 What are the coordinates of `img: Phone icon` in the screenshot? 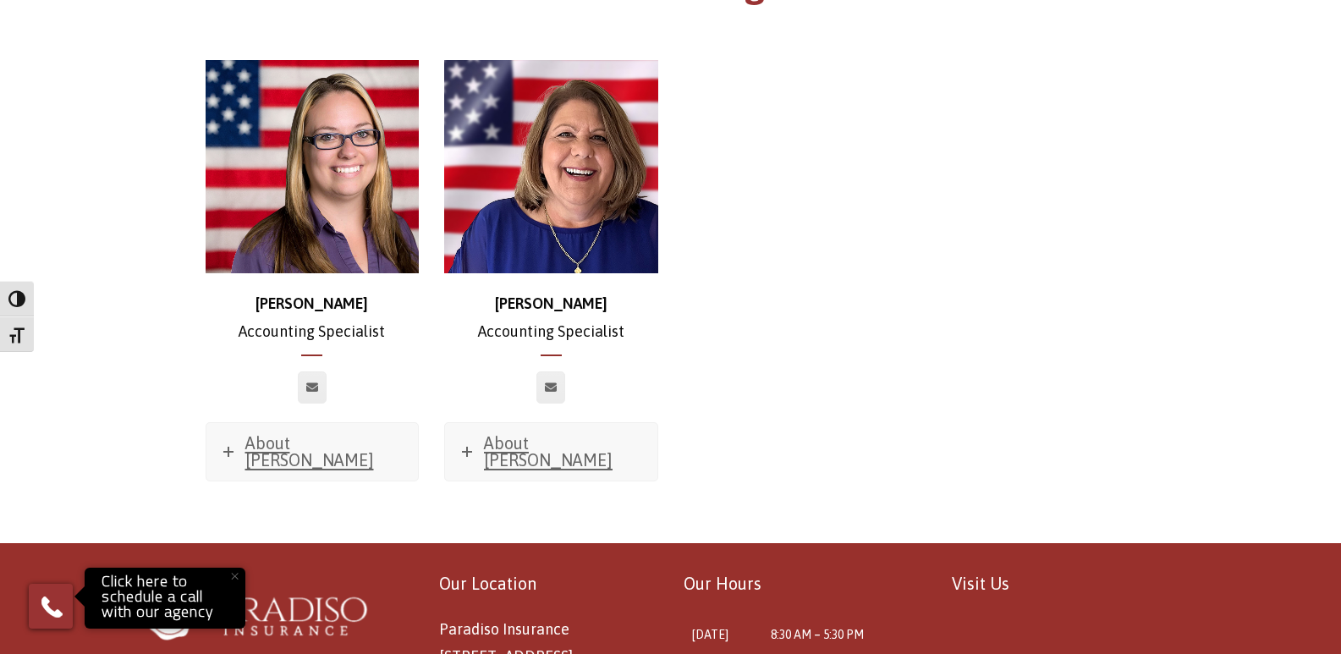 It's located at (52, 607).